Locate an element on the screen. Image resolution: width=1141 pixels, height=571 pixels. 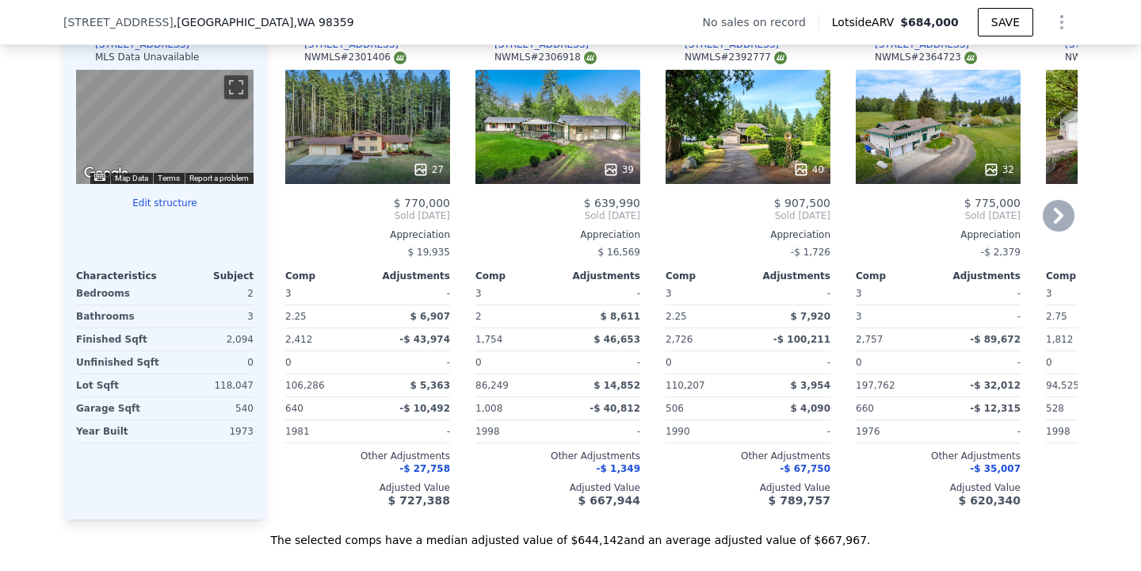
div: 1998 is located at coordinates (515, 431).